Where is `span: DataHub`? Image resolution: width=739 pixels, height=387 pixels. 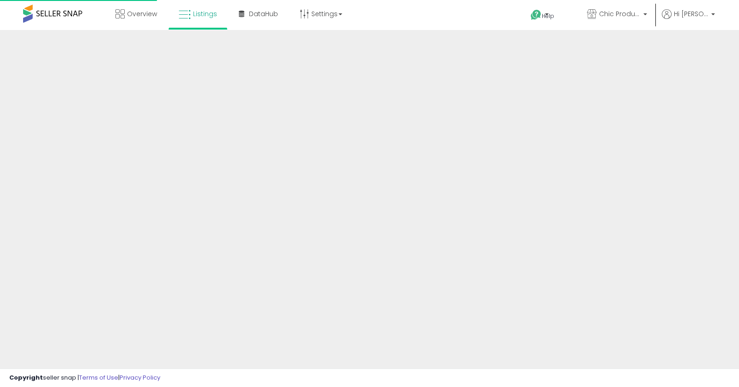 span: DataHub is located at coordinates (263, 14).